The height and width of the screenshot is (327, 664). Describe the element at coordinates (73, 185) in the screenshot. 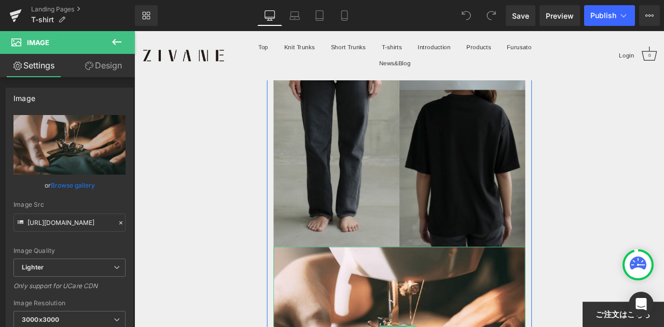

I see `a: Browse gallery` at that location.